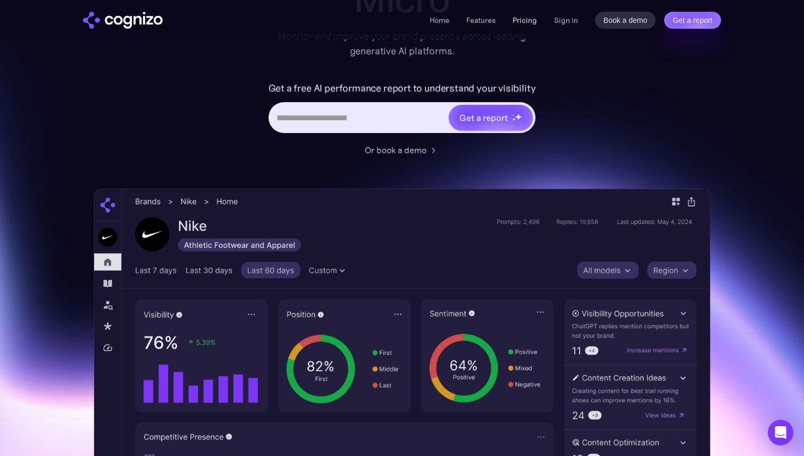 This screenshot has height=456, width=804. Describe the element at coordinates (525, 20) in the screenshot. I see `a: Pricing` at that location.